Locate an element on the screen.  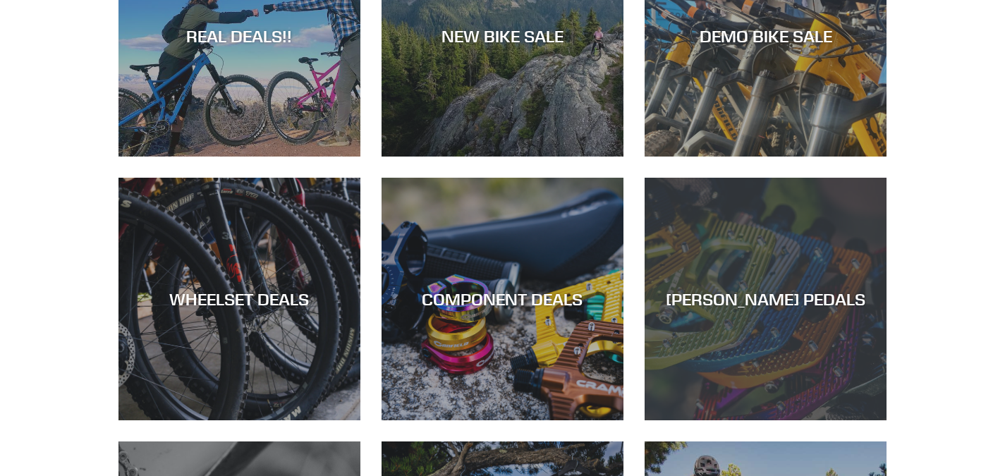
div: WHEELSET DEALS is located at coordinates (239, 299).